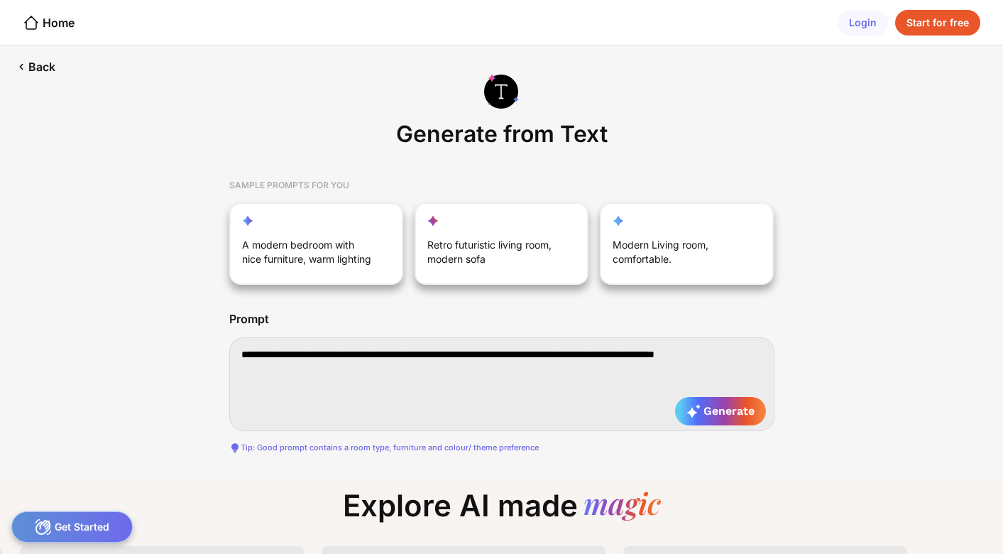 Image resolution: width=1003 pixels, height=554 pixels. What do you see at coordinates (862, 23) in the screenshot?
I see `div: Login` at bounding box center [862, 23].